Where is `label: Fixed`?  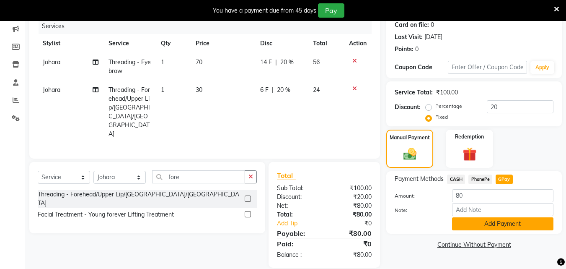 label: Fixed is located at coordinates (442, 117).